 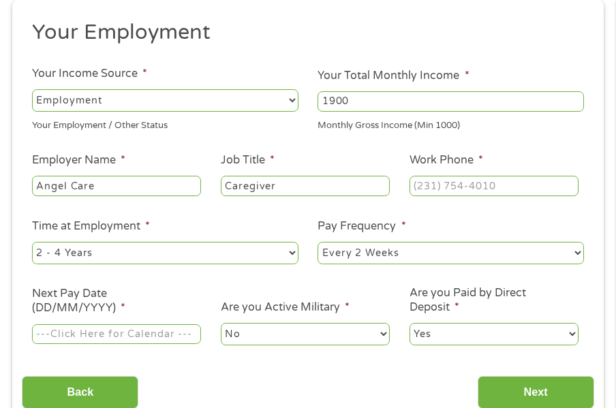 What do you see at coordinates (303, 33) in the screenshot?
I see `h2: Your Employment` at bounding box center [303, 33].